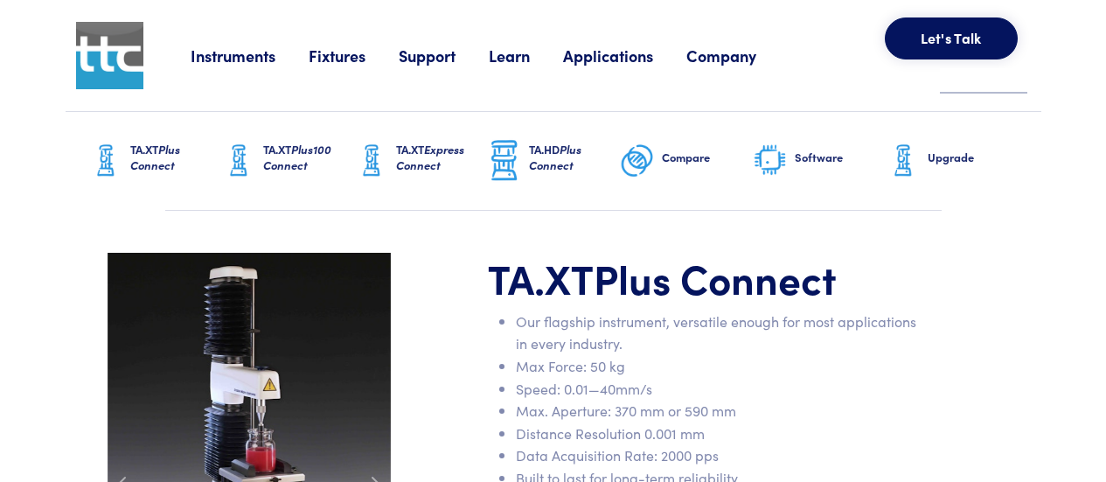 The width and height of the screenshot is (1106, 482). Describe the element at coordinates (719, 389) in the screenshot. I see `li: Speed: 0.01—40mm/s` at that location.